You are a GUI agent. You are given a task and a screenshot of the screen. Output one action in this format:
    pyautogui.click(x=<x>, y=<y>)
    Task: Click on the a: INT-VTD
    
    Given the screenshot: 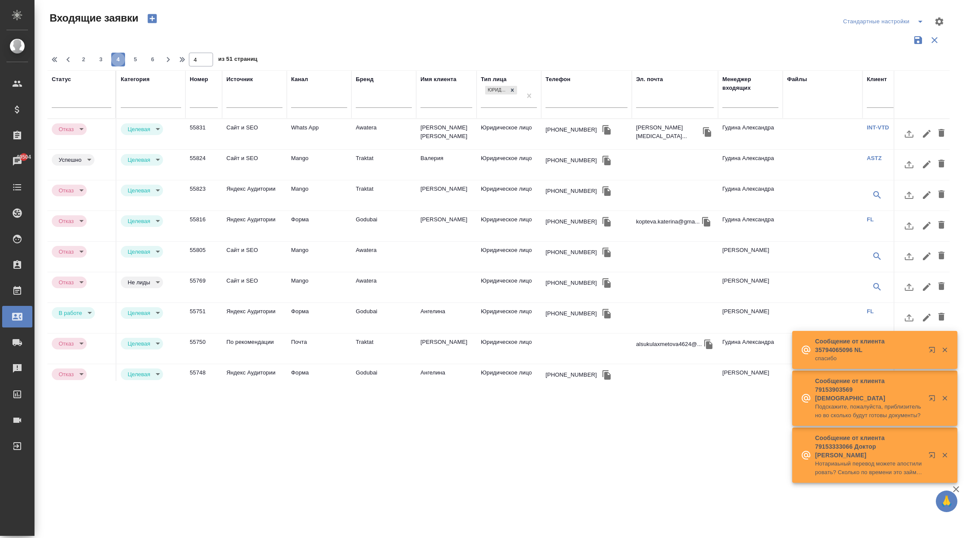 What is the action you would take?
    pyautogui.click(x=878, y=127)
    